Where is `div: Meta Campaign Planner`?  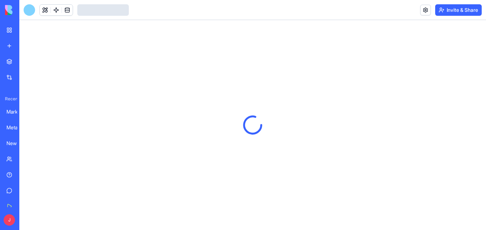
div: Meta Campaign Planner is located at coordinates (16, 127).